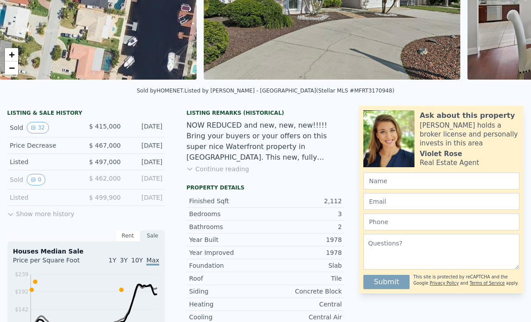  I want to click on div: Slab, so click(304, 265).